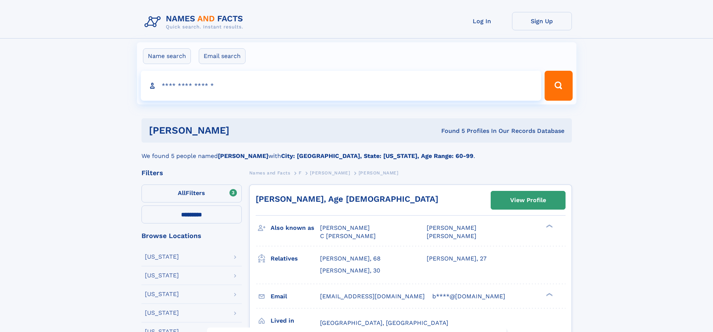  What do you see at coordinates (295, 296) in the screenshot?
I see `h3: Email` at bounding box center [295, 296].